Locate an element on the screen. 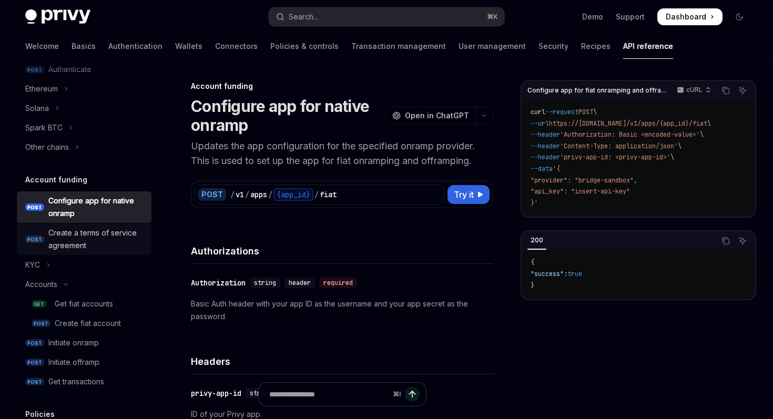  div: Authorization is located at coordinates (218, 283).